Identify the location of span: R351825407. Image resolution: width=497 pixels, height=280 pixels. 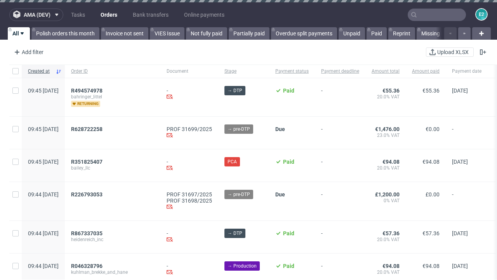
(87, 162).